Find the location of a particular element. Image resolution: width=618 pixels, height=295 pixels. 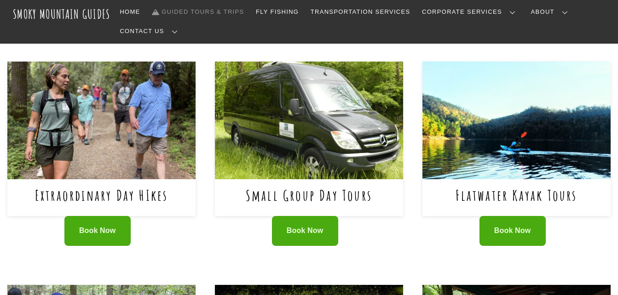

a: Corporate Services is located at coordinates (470, 12).